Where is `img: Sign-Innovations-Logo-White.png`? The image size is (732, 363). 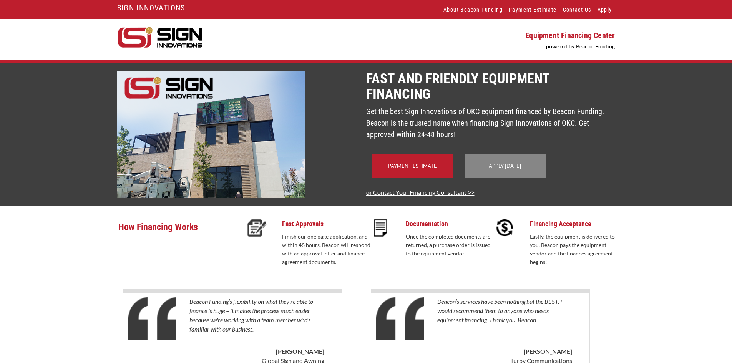
img: Sign-Innovations-Logo-White.png is located at coordinates (160, 37).